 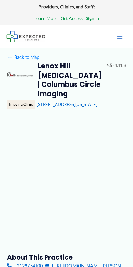 I want to click on img: Expected Healthcare Logo - side, dark font, small, so click(x=26, y=36).